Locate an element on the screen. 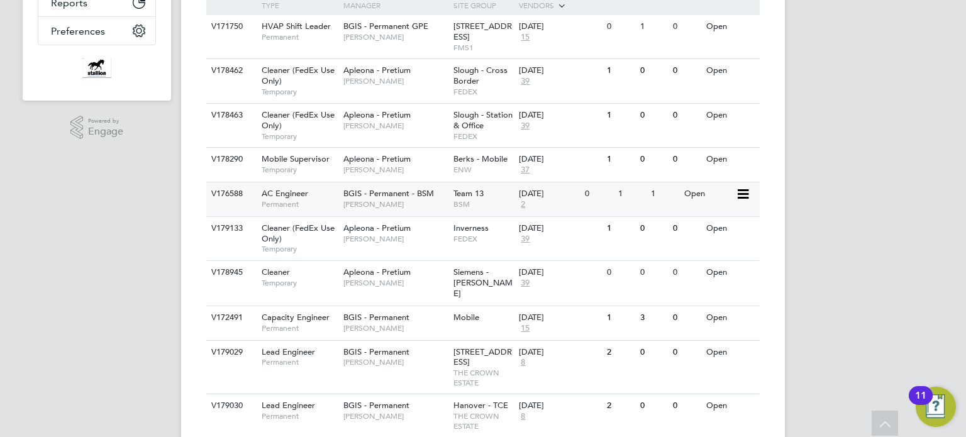 This screenshot has width=966, height=437. div: 11 is located at coordinates (921, 404).